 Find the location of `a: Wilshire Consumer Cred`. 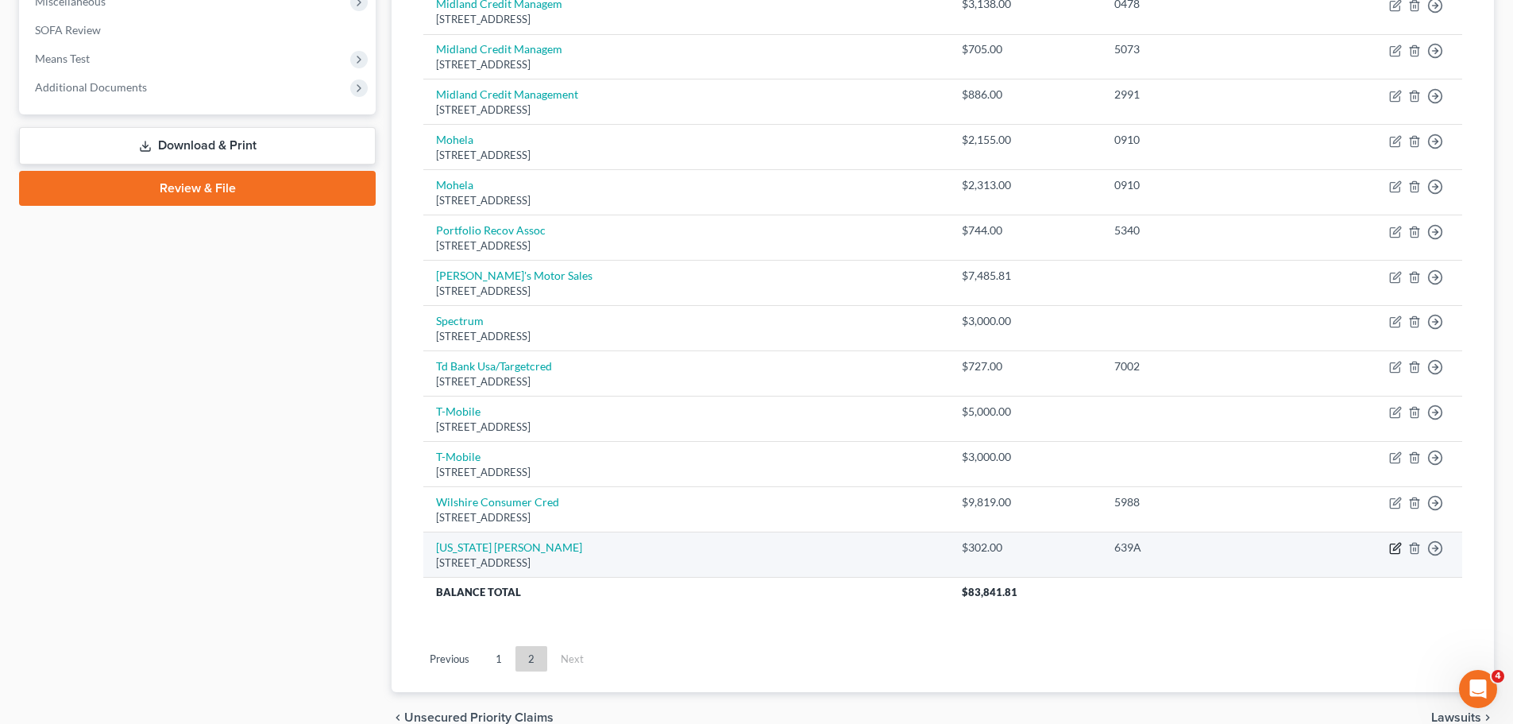

a: Wilshire Consumer Cred is located at coordinates (497, 501).